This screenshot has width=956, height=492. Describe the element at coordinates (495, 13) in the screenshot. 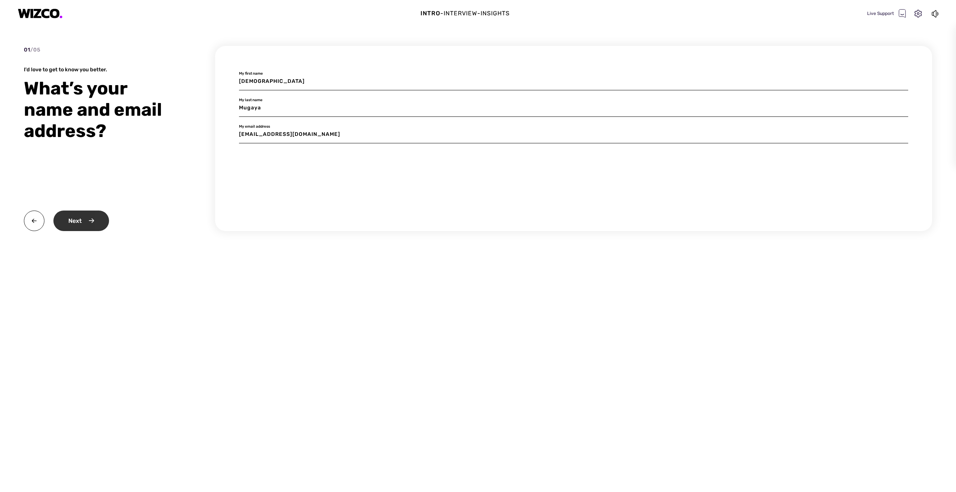

I see `div: Insights` at that location.